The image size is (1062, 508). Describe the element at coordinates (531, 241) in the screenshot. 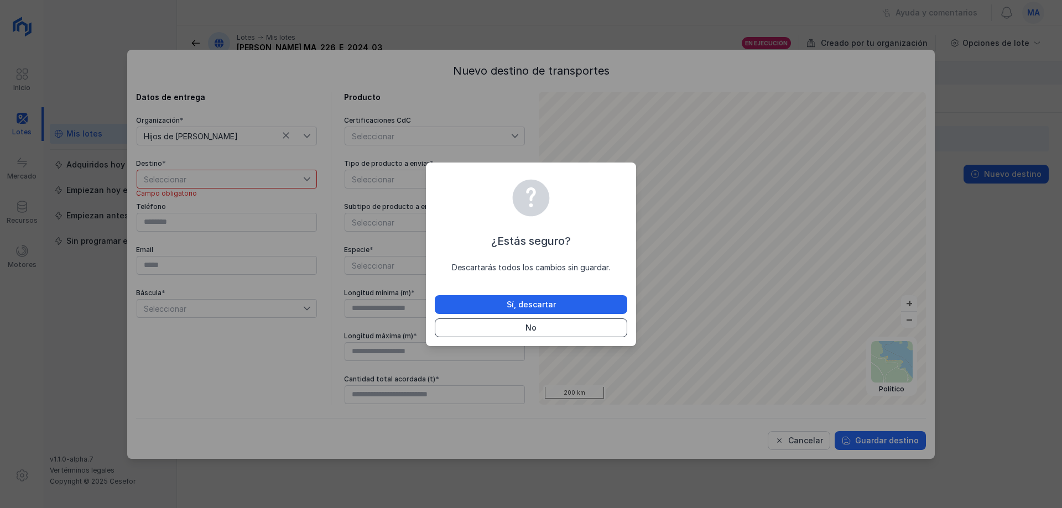

I see `div: ¿Estás seguro?` at that location.